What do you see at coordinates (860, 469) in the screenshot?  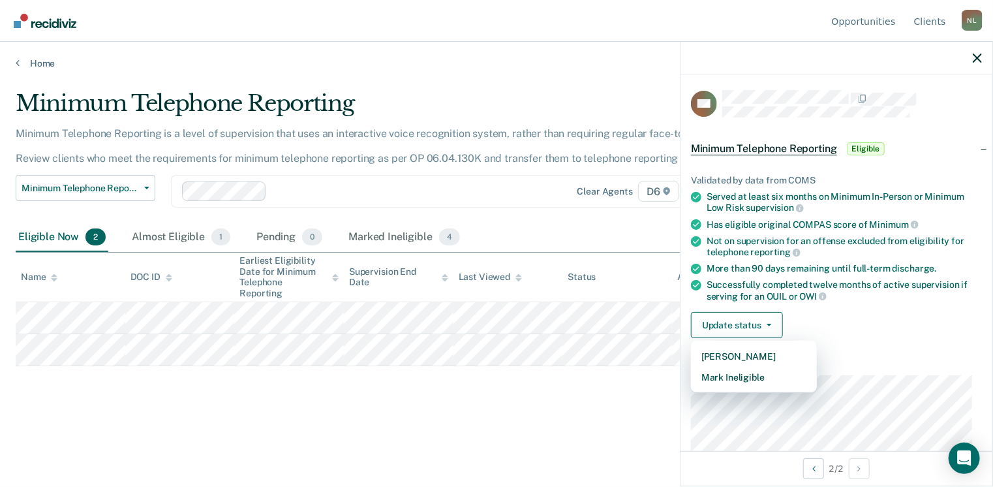 I see `button: Next Opportunity` at bounding box center [860, 469].